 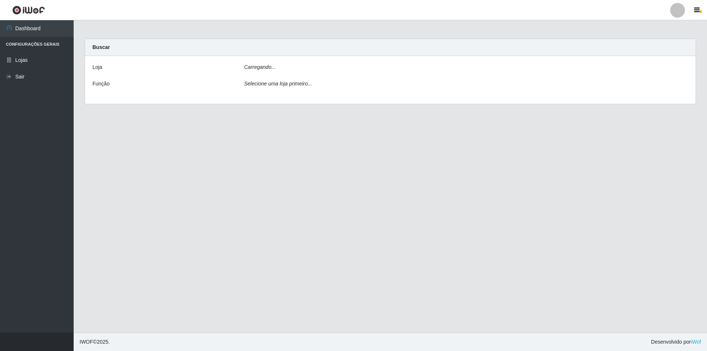 I want to click on strong: Buscar, so click(x=101, y=47).